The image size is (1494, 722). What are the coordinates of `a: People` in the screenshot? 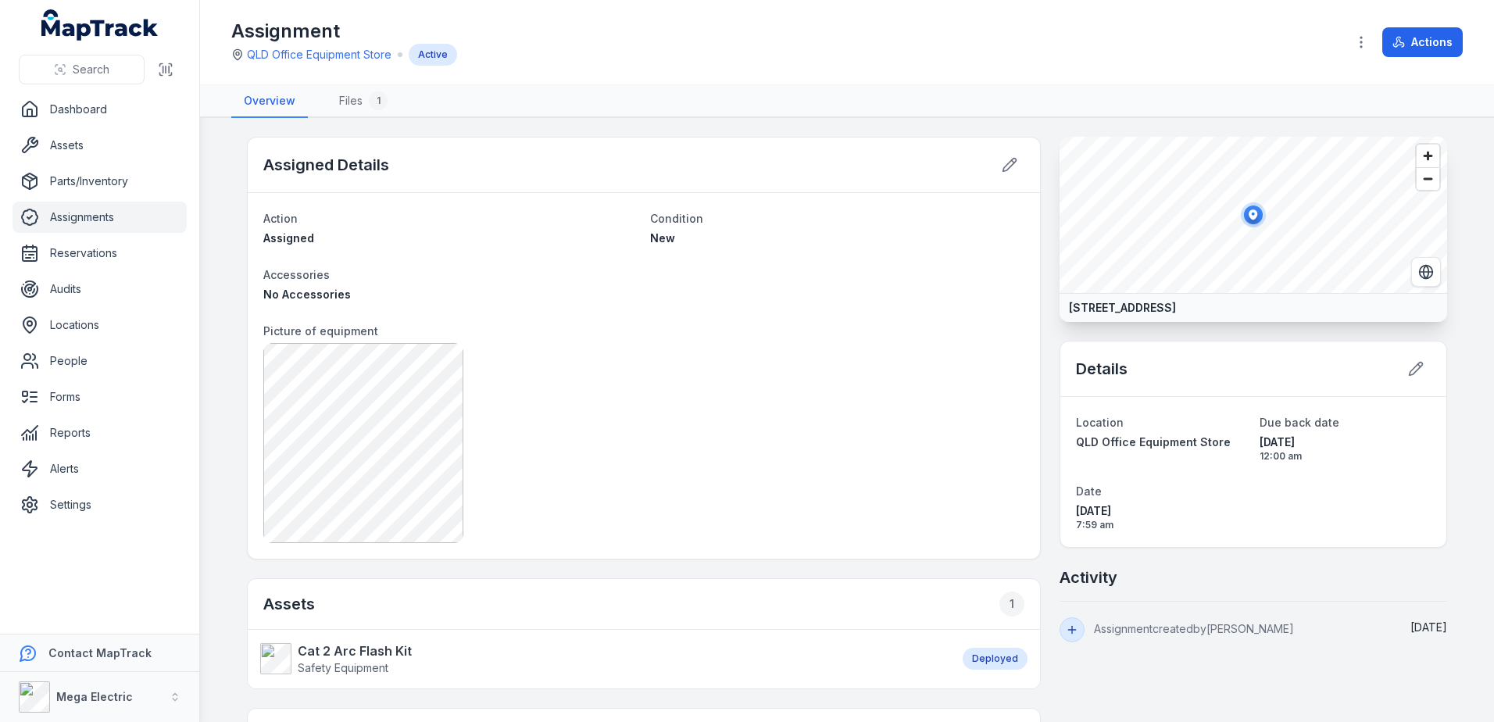 It's located at (99, 361).